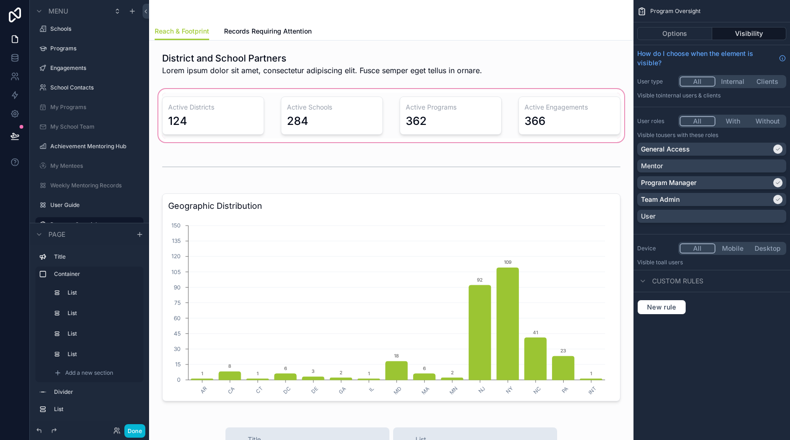 This screenshot has width=790, height=440. I want to click on span: Users with these roles, so click(689, 135).